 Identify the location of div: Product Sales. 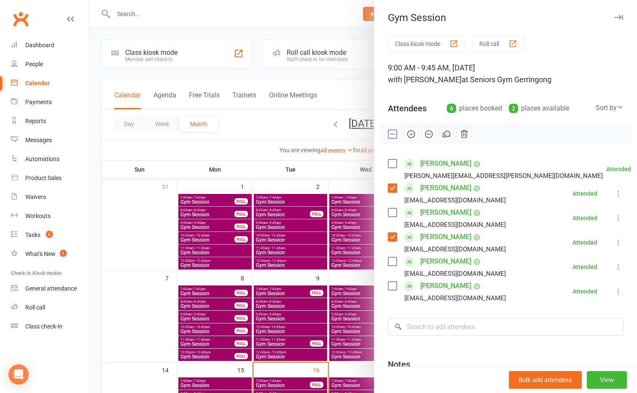
(43, 178).